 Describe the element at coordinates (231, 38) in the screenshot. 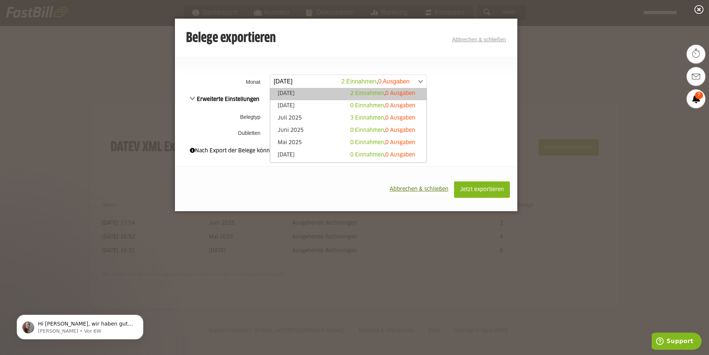

I see `h3: Belege exportieren` at that location.